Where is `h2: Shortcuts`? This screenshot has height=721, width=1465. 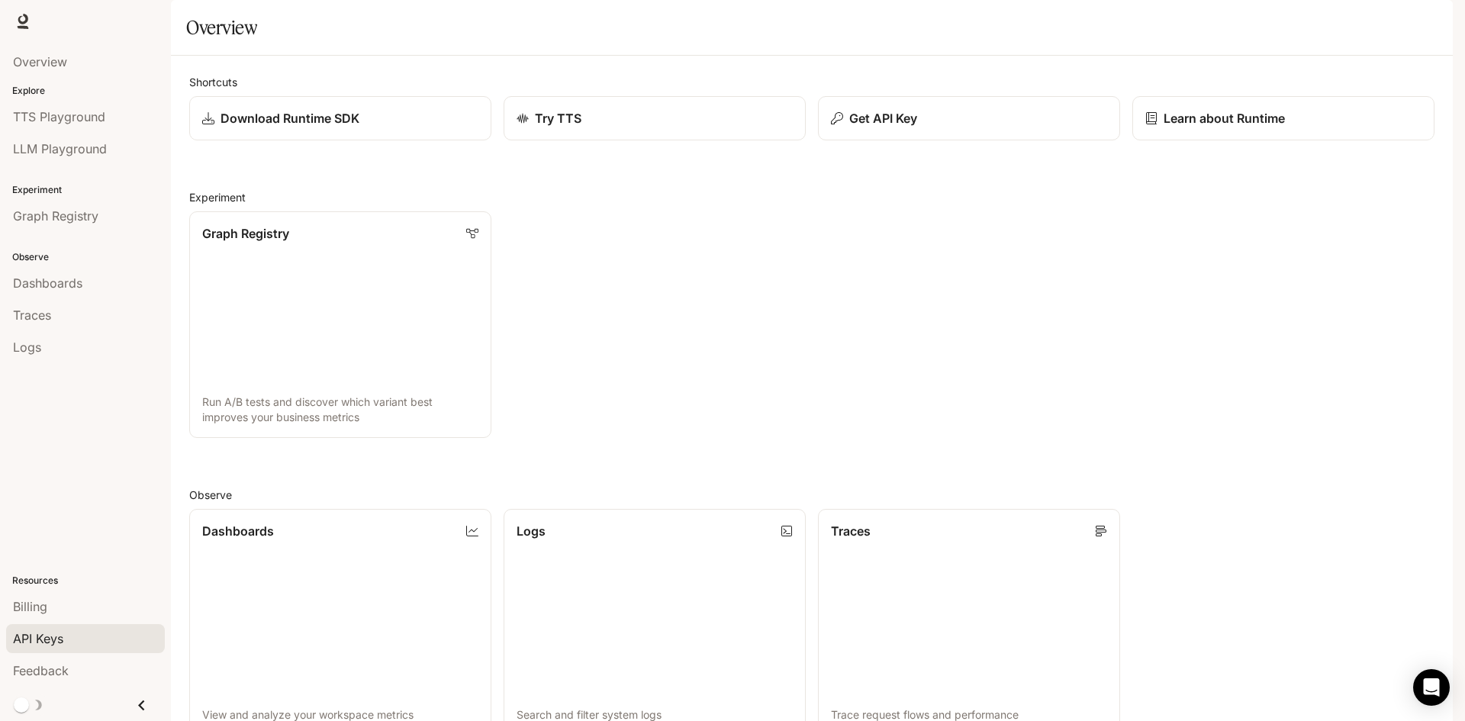
h2: Shortcuts is located at coordinates (812, 82).